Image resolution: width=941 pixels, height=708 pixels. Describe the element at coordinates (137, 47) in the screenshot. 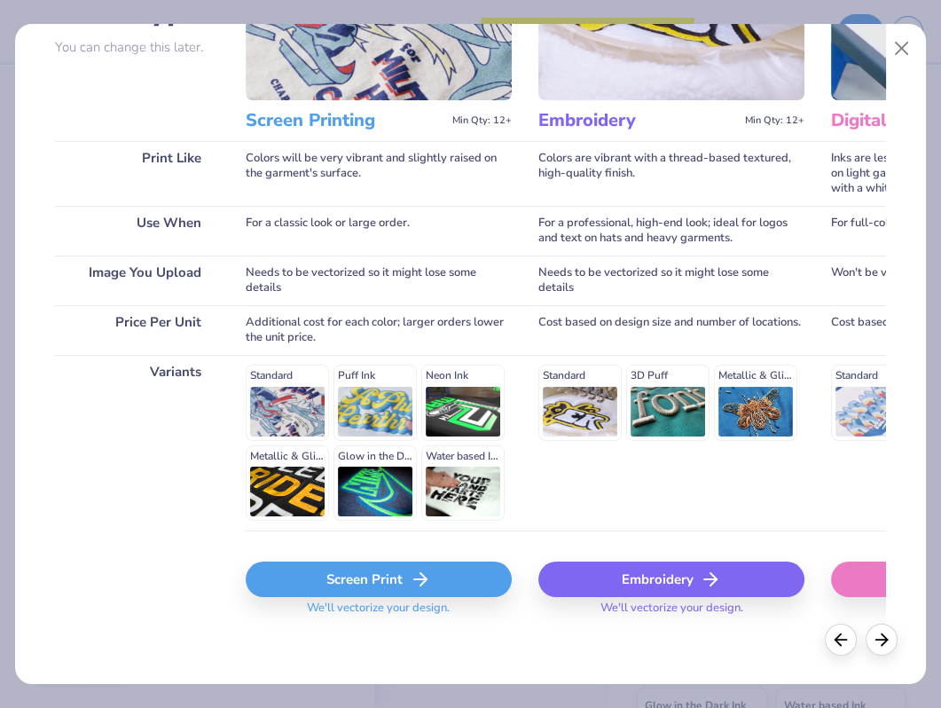

I see `p: You can change this later.` at that location.